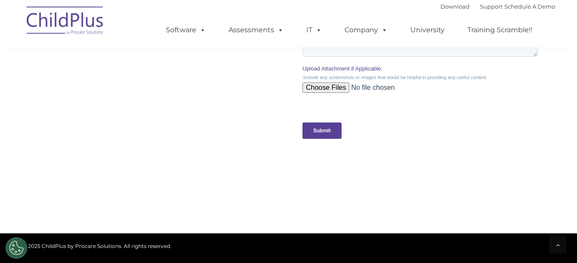  What do you see at coordinates (455, 6) in the screenshot?
I see `a: Download` at bounding box center [455, 6].